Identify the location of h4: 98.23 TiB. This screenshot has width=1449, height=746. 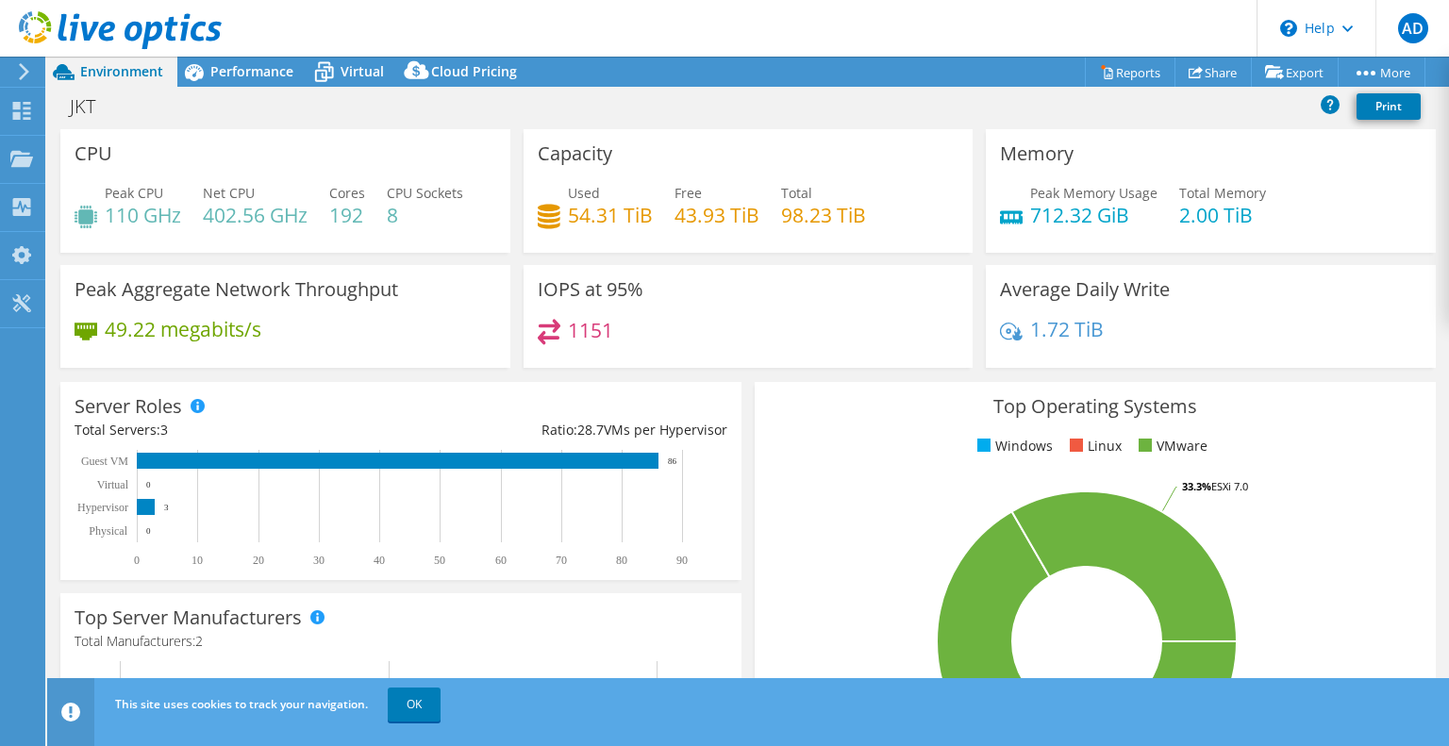
(824, 215).